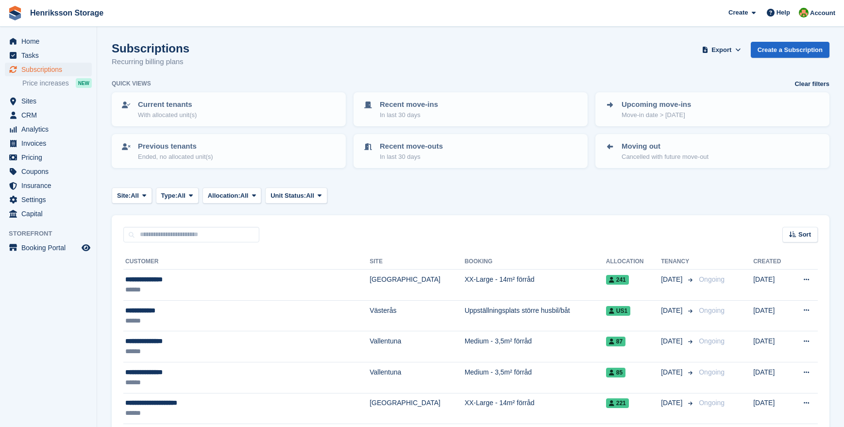 The height and width of the screenshot is (427, 844). Describe the element at coordinates (15, 13) in the screenshot. I see `img: stora-icon-8386f47178a22dfd0bd8f6a31ec36ba5ce8667c1dd55bd0f319d3a0aa187defe.svg` at that location.